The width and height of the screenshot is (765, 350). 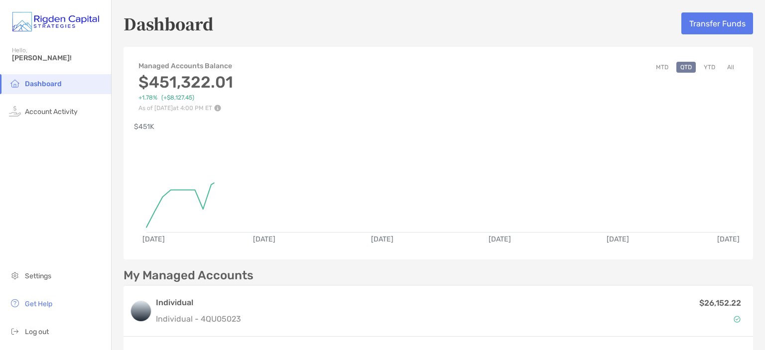 I want to click on img: logout icon, so click(x=15, y=331).